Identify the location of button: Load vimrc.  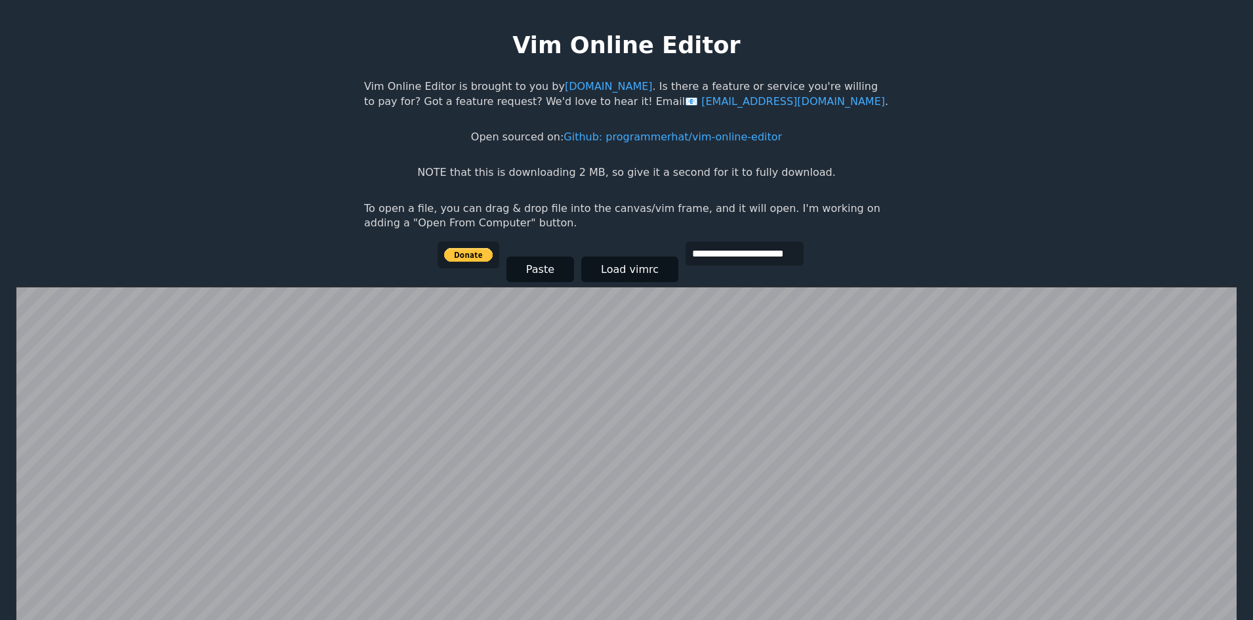
(630, 269).